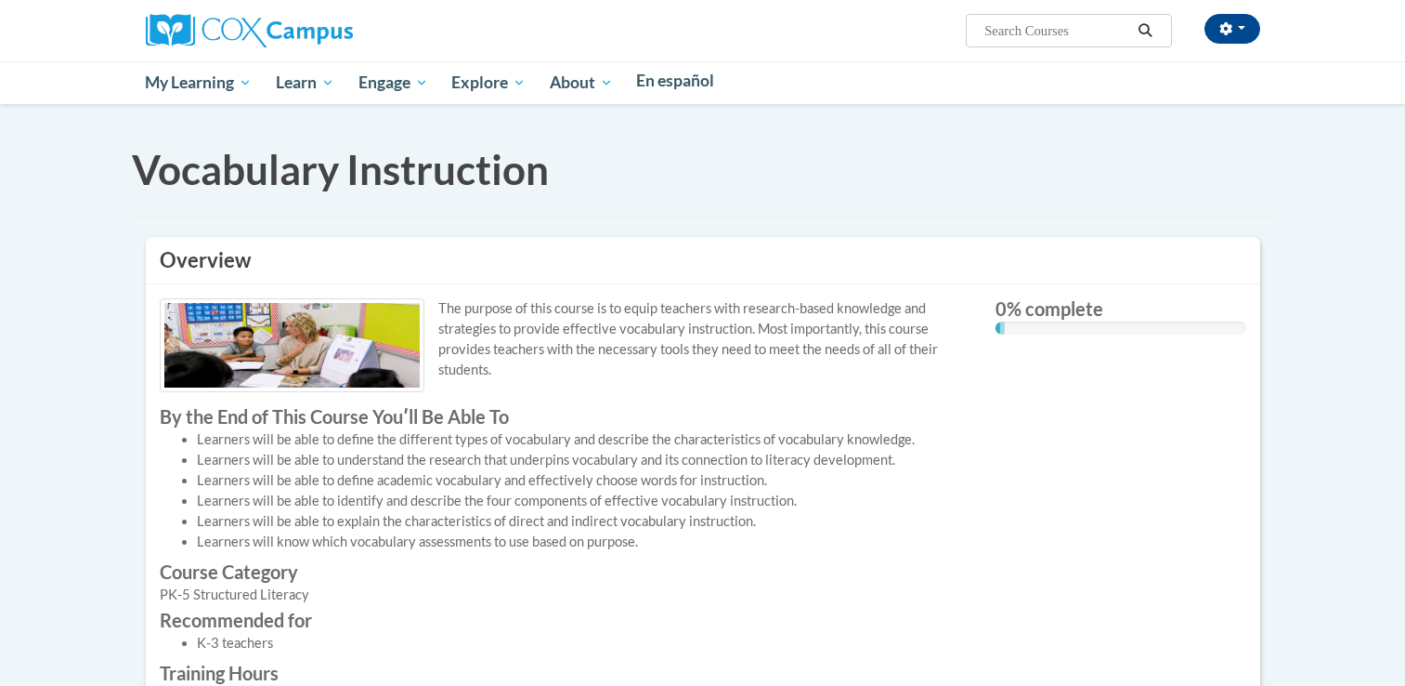  Describe the element at coordinates (249, 31) in the screenshot. I see `img: Cox Campus` at that location.